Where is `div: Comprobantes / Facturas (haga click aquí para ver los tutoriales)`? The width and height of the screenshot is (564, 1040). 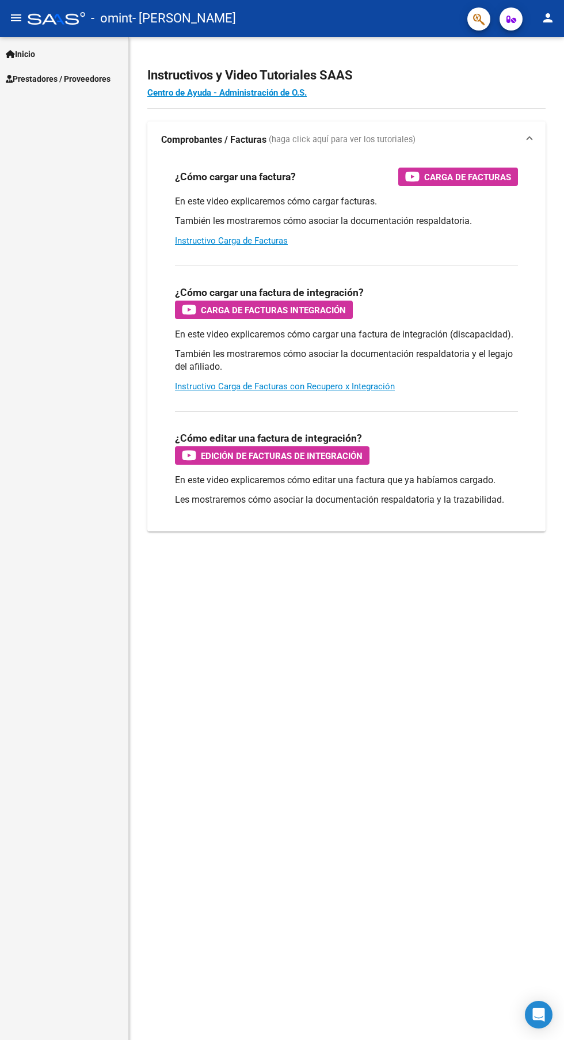 div: Comprobantes / Facturas (haga click aquí para ver los tutoriales) is located at coordinates (347, 345).